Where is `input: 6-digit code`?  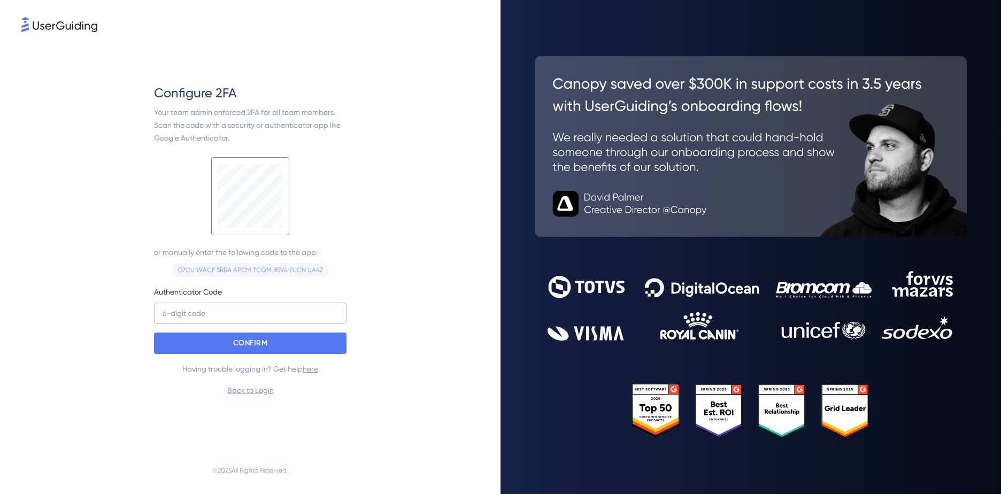 input: 6-digit code is located at coordinates (250, 313).